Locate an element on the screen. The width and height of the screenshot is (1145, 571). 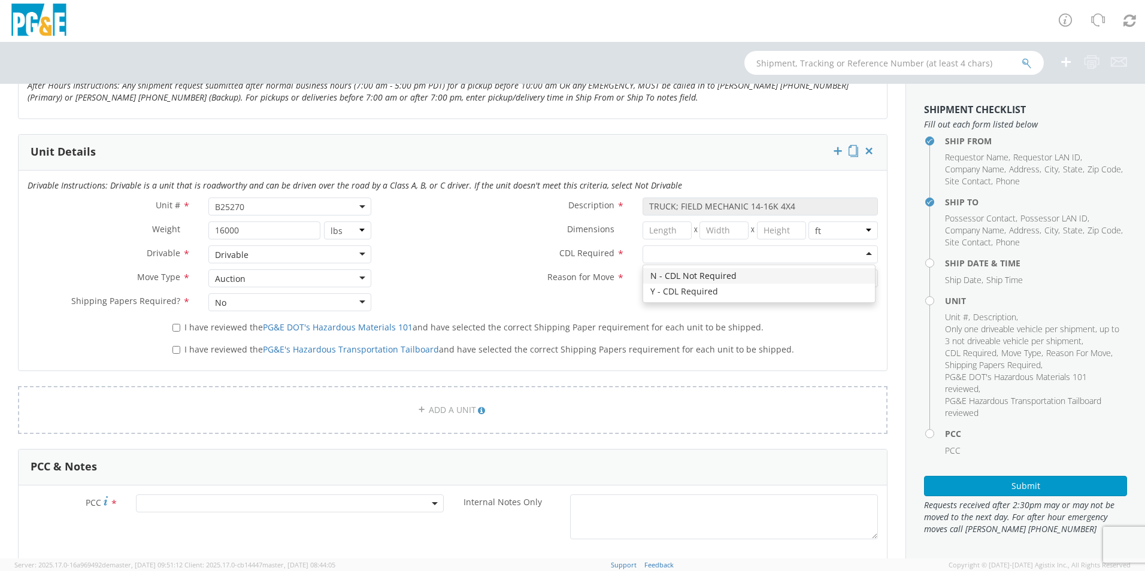
h4: Ship To is located at coordinates (1036, 202).